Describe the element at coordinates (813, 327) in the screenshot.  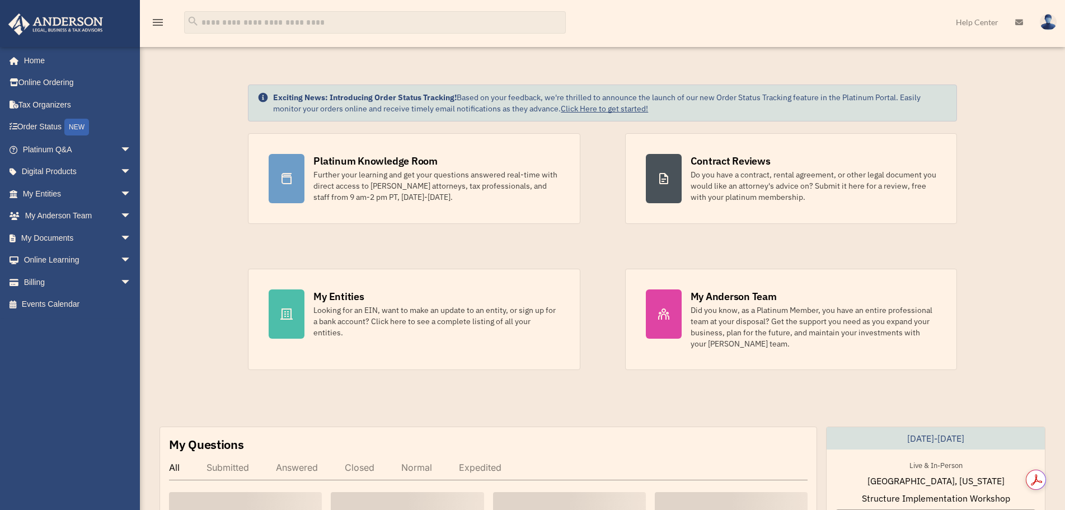
I see `div: Did you know, as a Platinum Member, you have an entire professional team at your disposal? Get th...` at that location.